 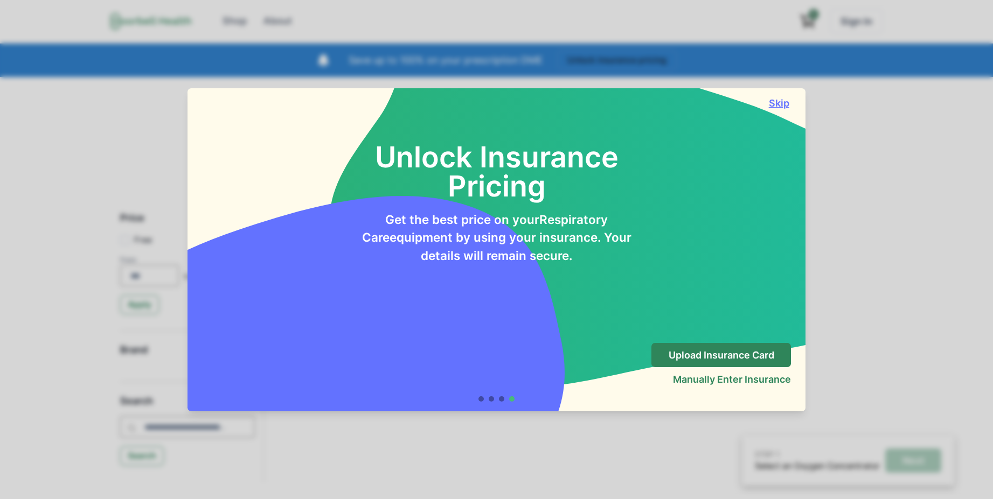 I want to click on button: Skip, so click(x=779, y=103).